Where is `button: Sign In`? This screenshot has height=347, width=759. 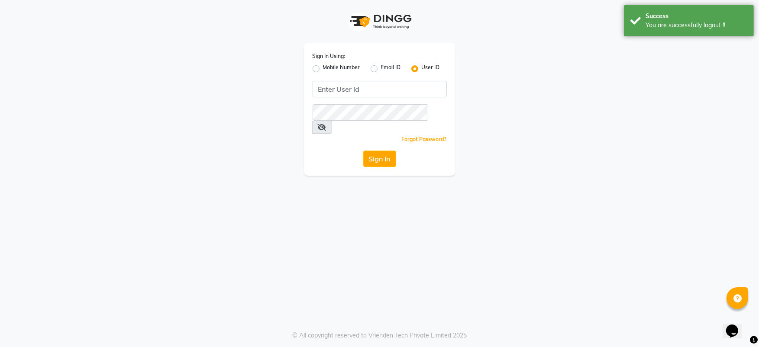
button: Sign In is located at coordinates (380, 159).